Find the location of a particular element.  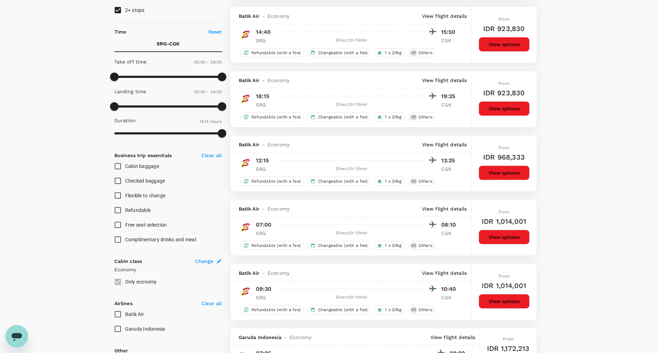

p: Clear all is located at coordinates (211, 304).